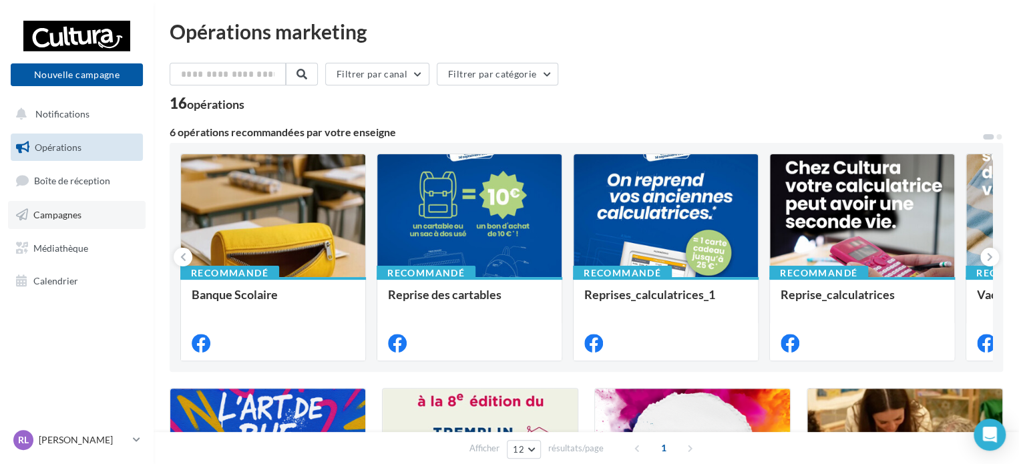  What do you see at coordinates (77, 148) in the screenshot?
I see `a: Opérations` at bounding box center [77, 148].